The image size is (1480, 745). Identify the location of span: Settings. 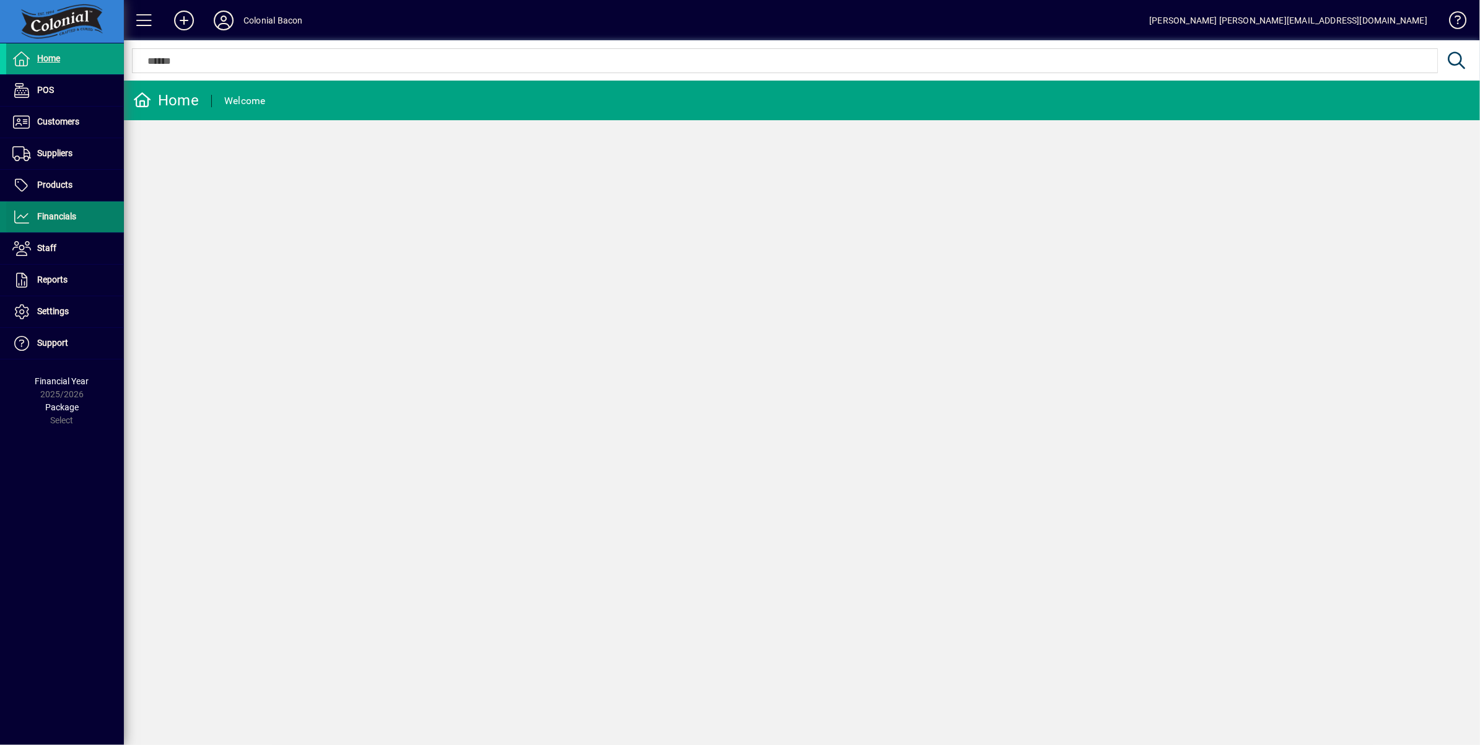
(53, 311).